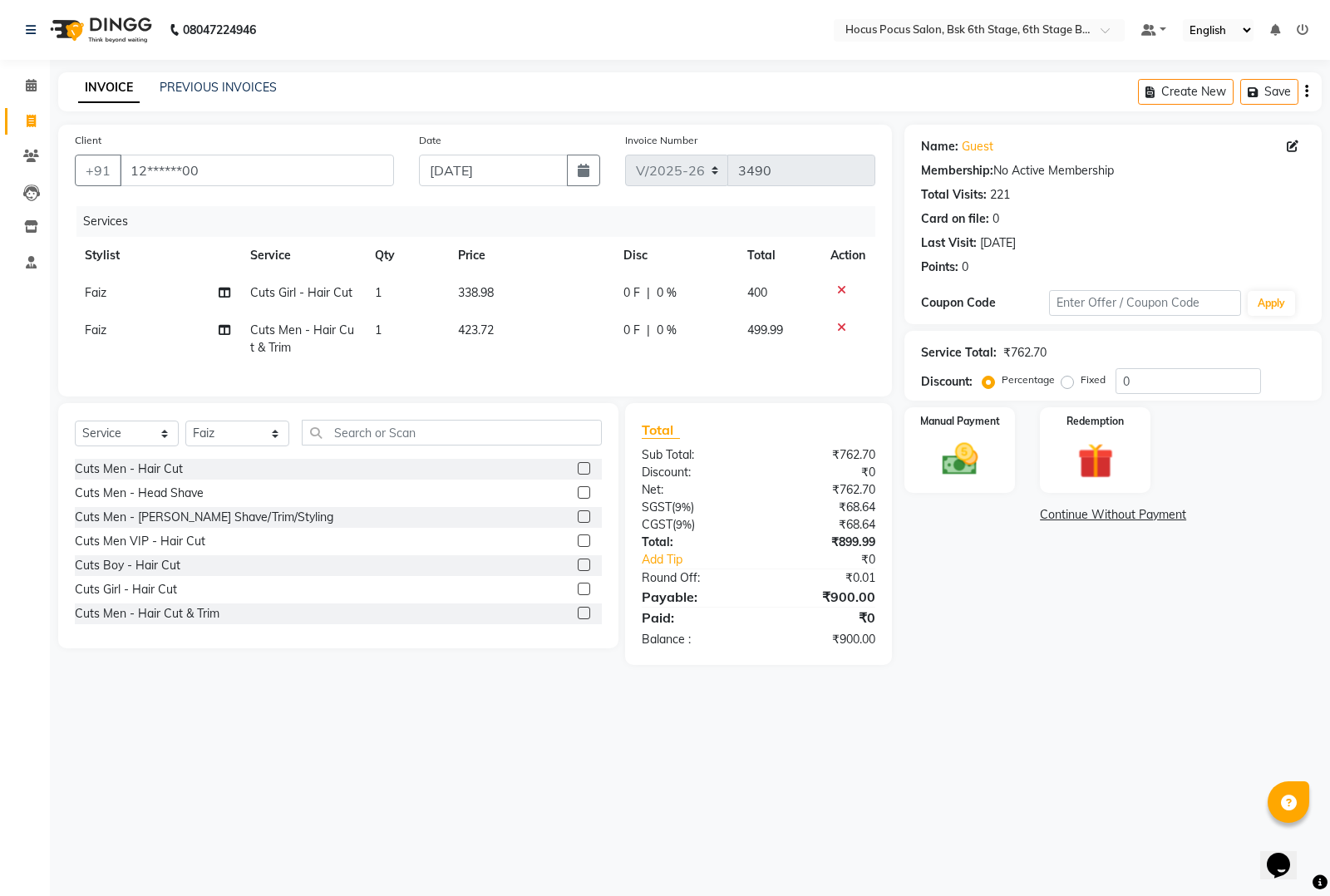 The height and width of the screenshot is (896, 1330). What do you see at coordinates (128, 469) in the screenshot?
I see `div: Cuts Men - Hair Cut` at bounding box center [128, 469].